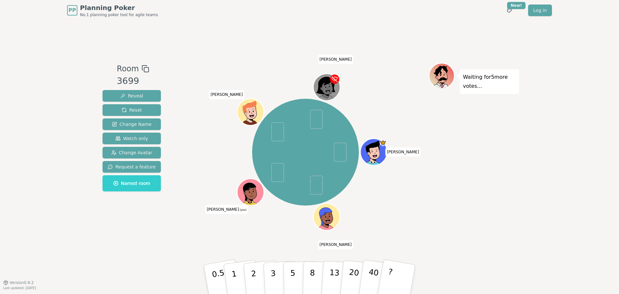 This screenshot has height=294, width=619. What do you see at coordinates (383, 143) in the screenshot?
I see `span: Gary is the host` at bounding box center [383, 143].